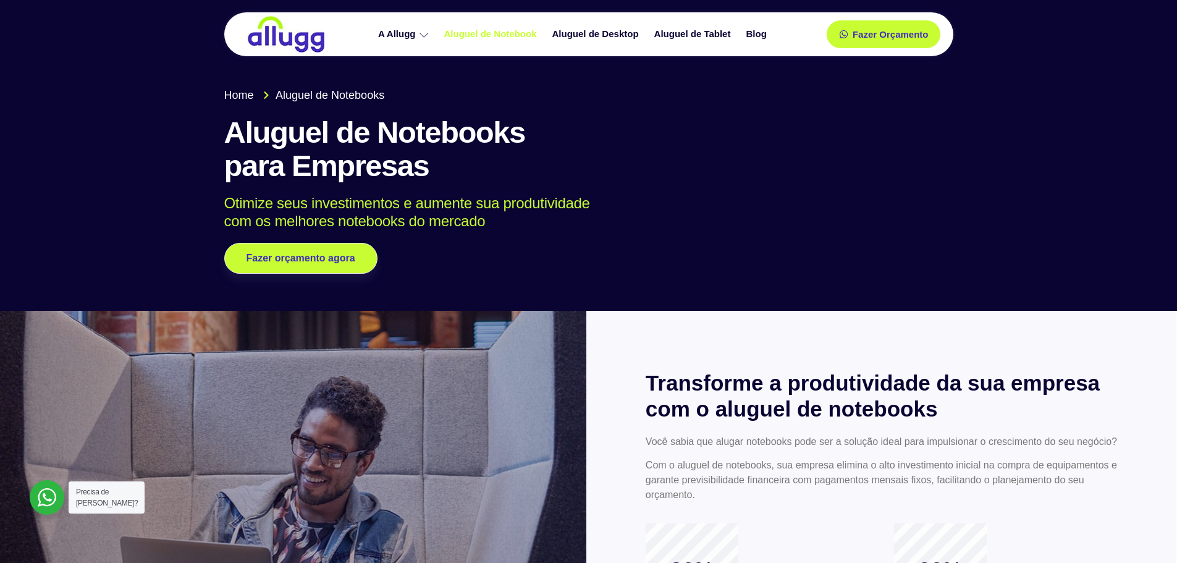  What do you see at coordinates (882, 396) in the screenshot?
I see `h2: Transforme a produtividade da sua empresa com o aluguel de notebooks` at bounding box center [882, 396].